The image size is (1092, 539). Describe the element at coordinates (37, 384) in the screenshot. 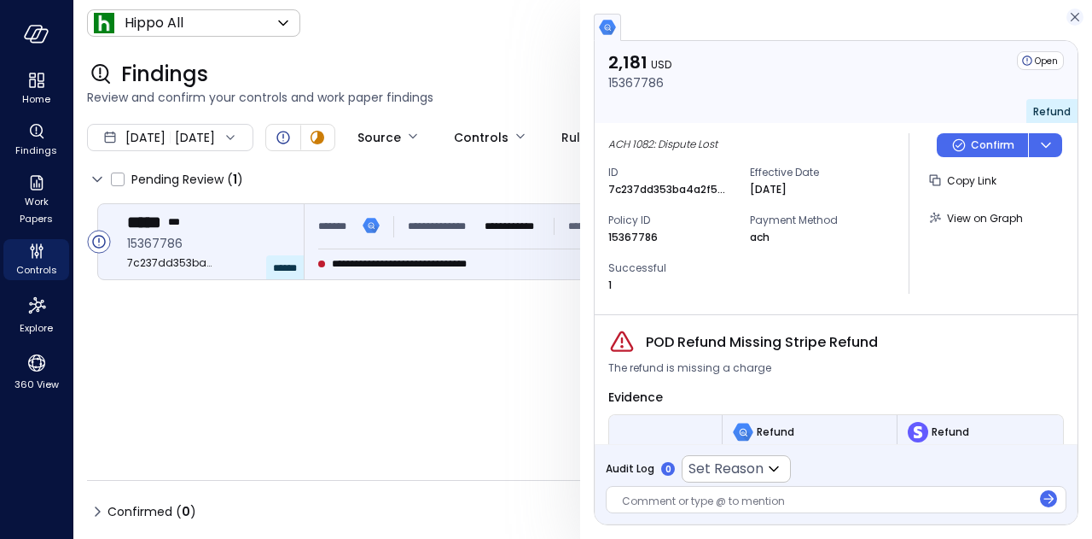

I see `span: 360 View` at that location.